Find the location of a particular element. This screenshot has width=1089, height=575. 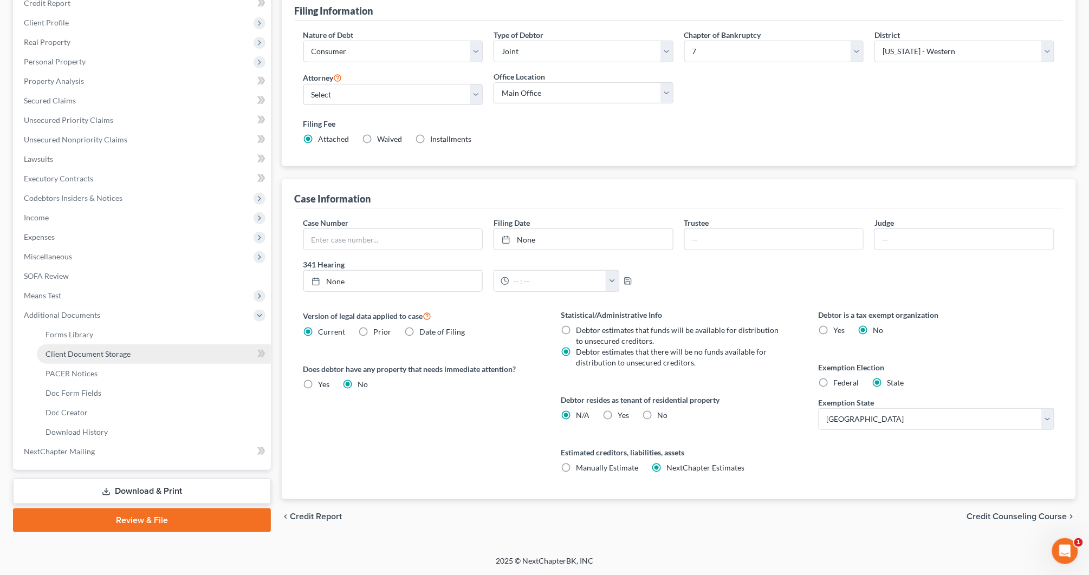

label: Exemption State is located at coordinates (846, 403).